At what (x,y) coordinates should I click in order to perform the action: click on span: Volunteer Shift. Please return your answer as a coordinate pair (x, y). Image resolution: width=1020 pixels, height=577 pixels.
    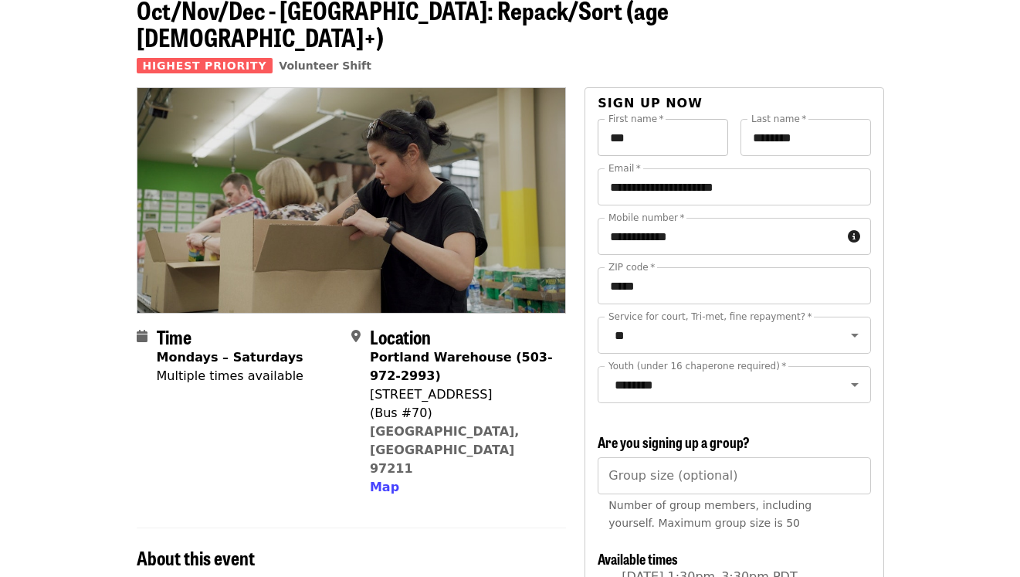
    Looking at the image, I should click on (325, 66).